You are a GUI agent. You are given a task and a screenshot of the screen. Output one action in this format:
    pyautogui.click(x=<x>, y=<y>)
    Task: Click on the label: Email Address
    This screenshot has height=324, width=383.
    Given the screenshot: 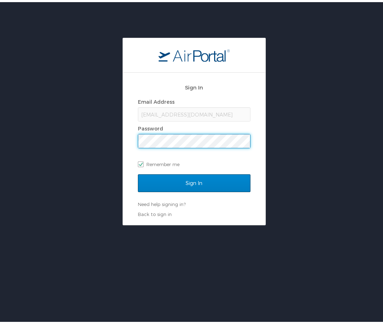 What is the action you would take?
    pyautogui.click(x=156, y=100)
    